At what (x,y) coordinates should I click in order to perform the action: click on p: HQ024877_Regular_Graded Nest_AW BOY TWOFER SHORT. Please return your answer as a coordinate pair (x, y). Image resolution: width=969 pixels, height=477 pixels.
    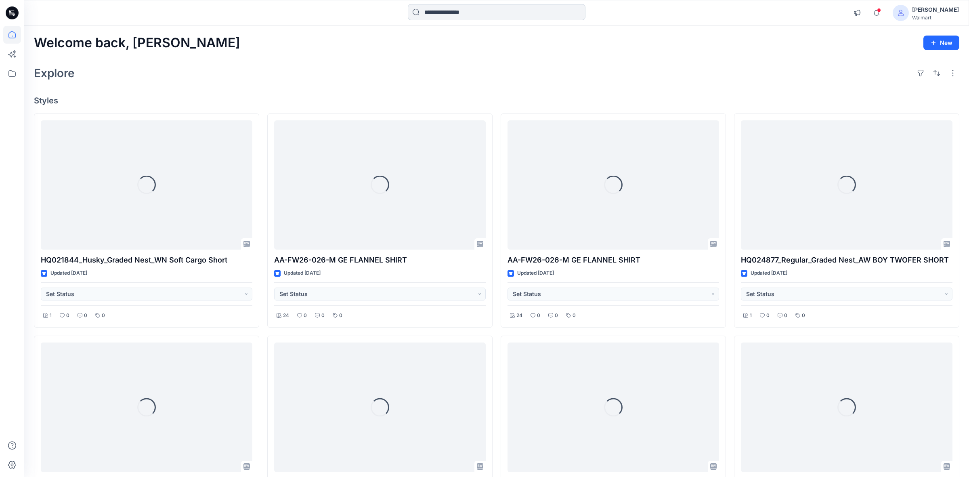
    Looking at the image, I should click on (847, 260).